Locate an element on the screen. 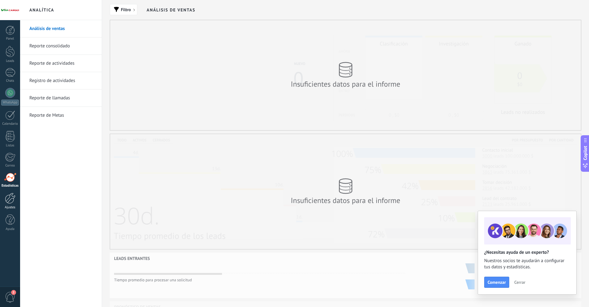 This screenshot has width=589, height=307. li: Reporte consolidado is located at coordinates (61, 46).